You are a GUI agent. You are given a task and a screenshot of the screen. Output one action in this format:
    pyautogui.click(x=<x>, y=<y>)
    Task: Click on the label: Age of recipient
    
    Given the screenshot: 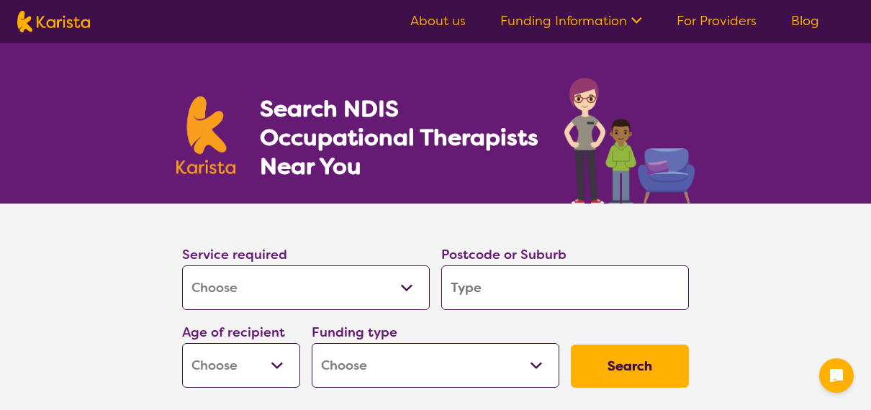 What is the action you would take?
    pyautogui.click(x=233, y=332)
    